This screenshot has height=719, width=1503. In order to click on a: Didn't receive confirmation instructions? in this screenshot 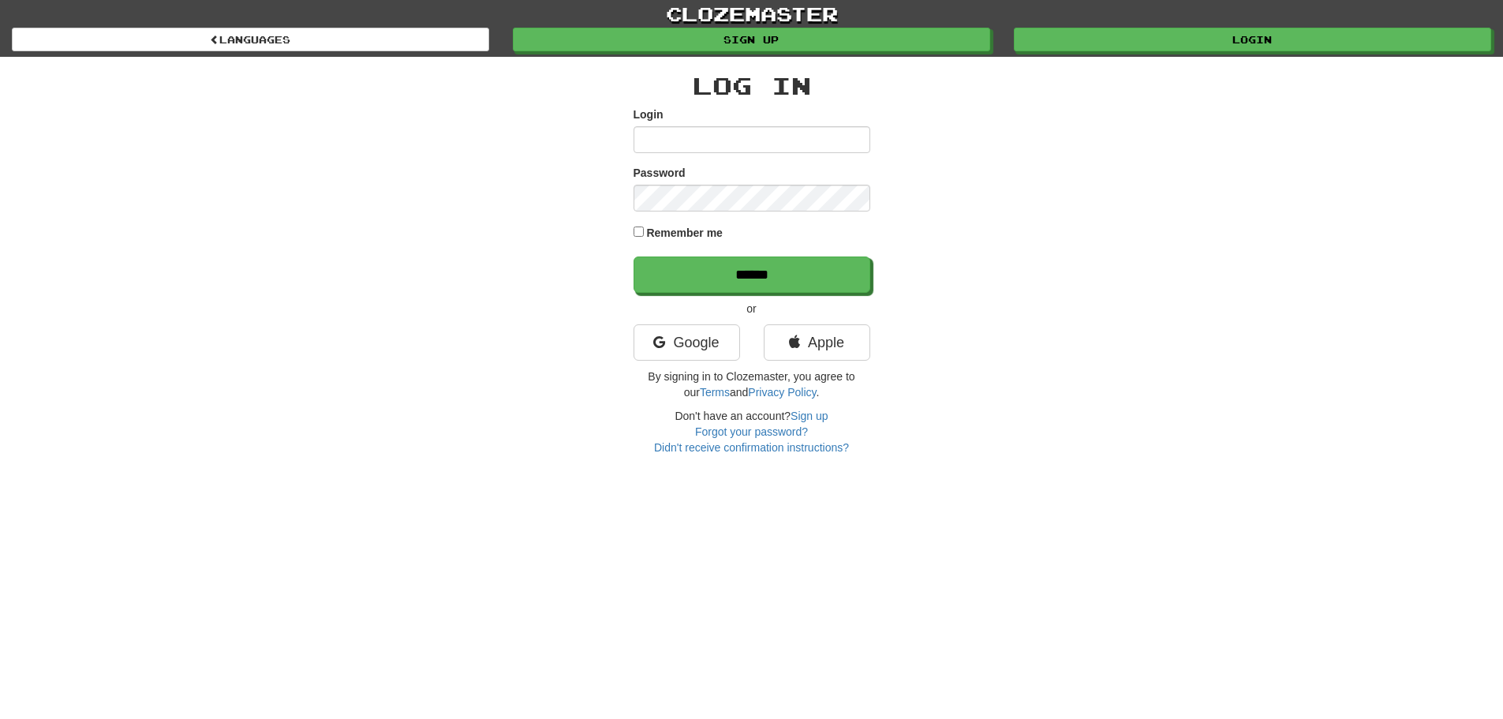, I will do `click(751, 447)`.